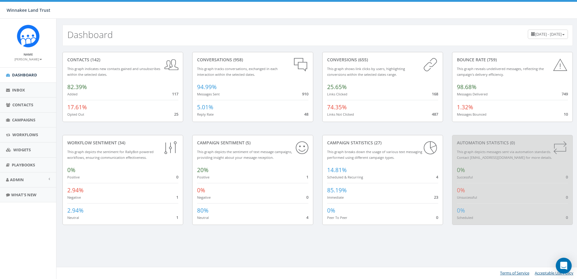 Image resolution: width=577 pixels, height=279 pixels. Describe the element at coordinates (77, 107) in the screenshot. I see `span: 17.61%` at that location.